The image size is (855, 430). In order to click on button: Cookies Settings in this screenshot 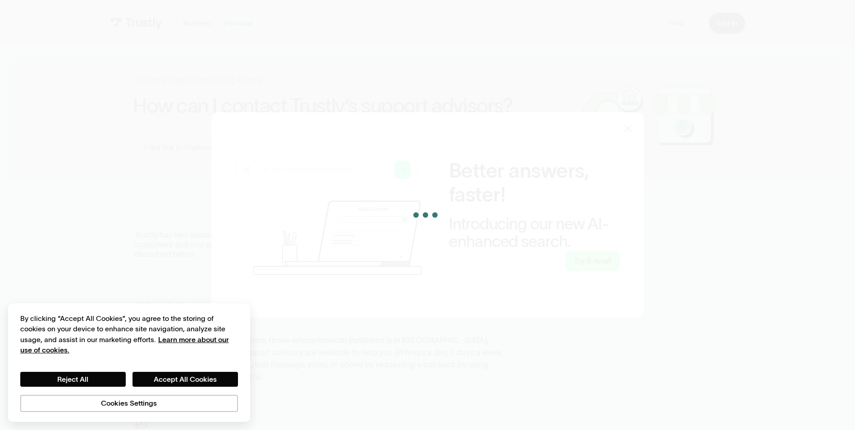, I will do `click(129, 403)`.